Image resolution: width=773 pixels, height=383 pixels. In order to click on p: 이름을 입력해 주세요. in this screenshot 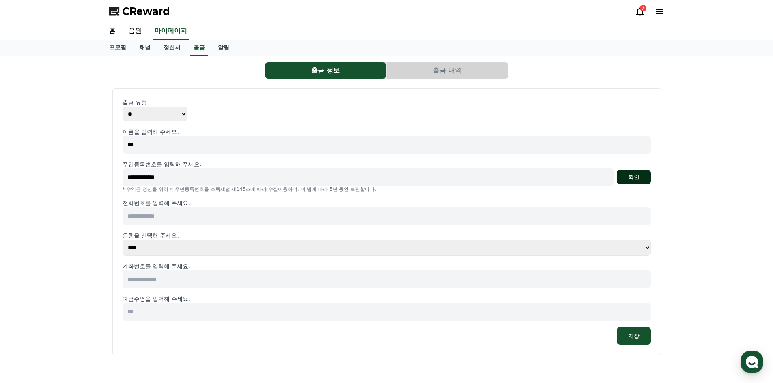, I will do `click(386, 132)`.